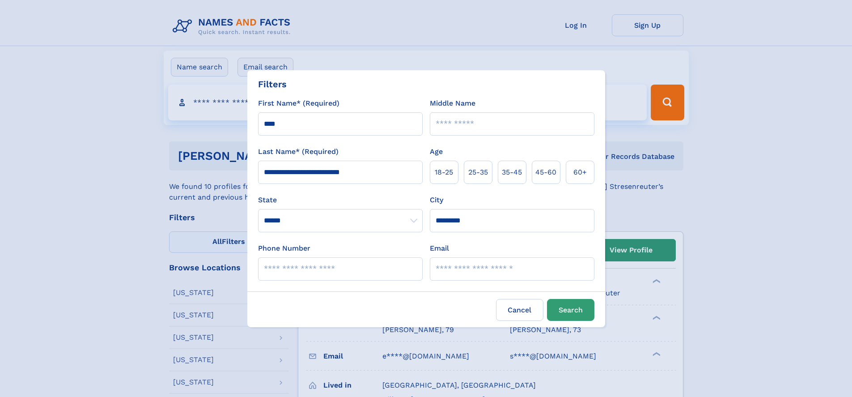 Image resolution: width=852 pixels, height=397 pixels. I want to click on label: State, so click(340, 200).